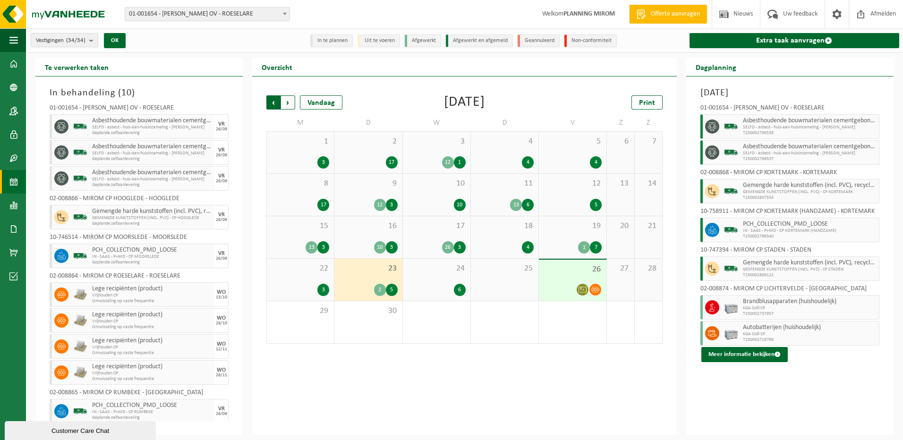 The width and height of the screenshot is (903, 440). What do you see at coordinates (277, 67) in the screenshot?
I see `h2: Overzicht` at bounding box center [277, 67].